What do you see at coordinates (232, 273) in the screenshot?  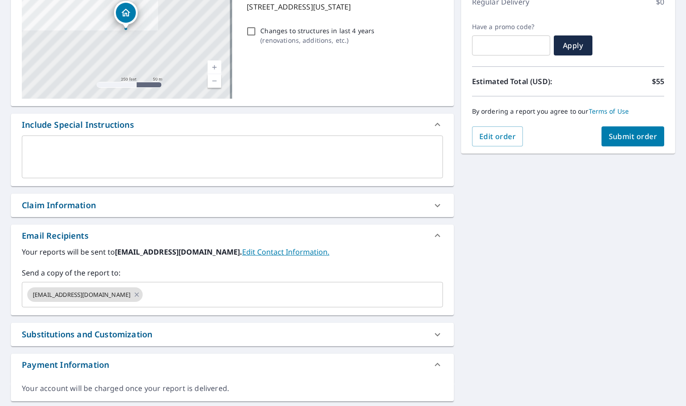 I see `label: Send a copy of the report to:` at bounding box center [232, 273].